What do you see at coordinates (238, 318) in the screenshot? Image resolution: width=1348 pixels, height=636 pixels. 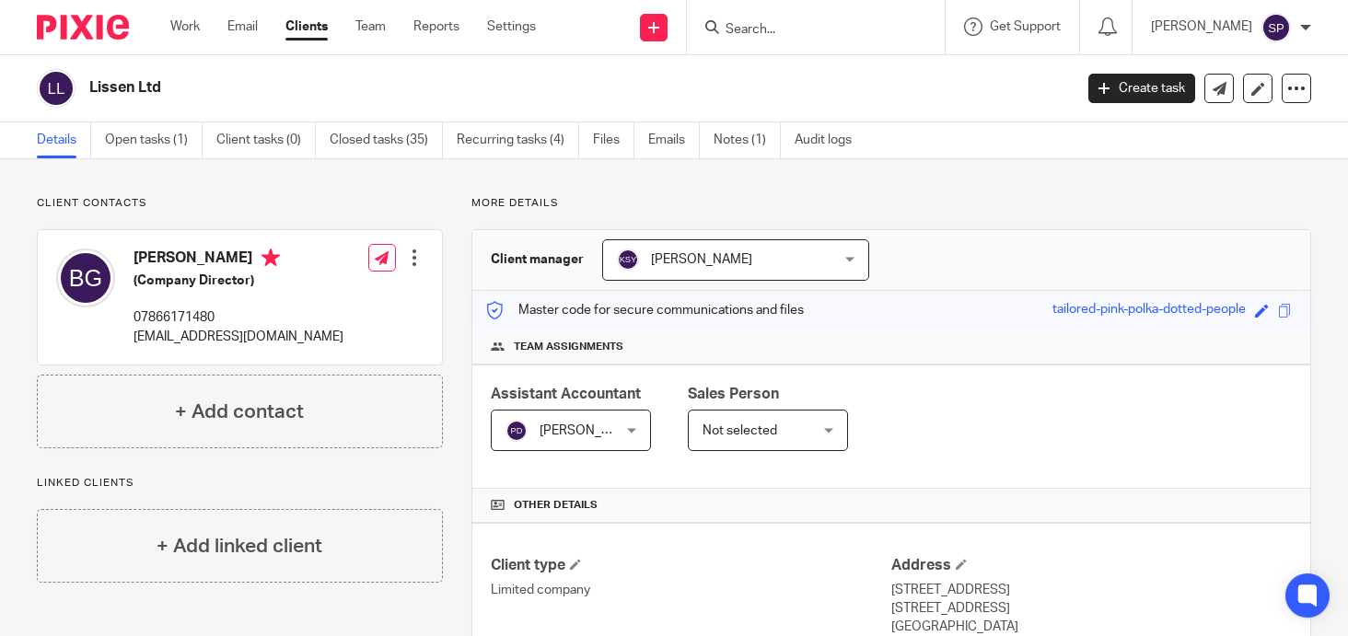 I see `p: 07866171480` at bounding box center [238, 318].